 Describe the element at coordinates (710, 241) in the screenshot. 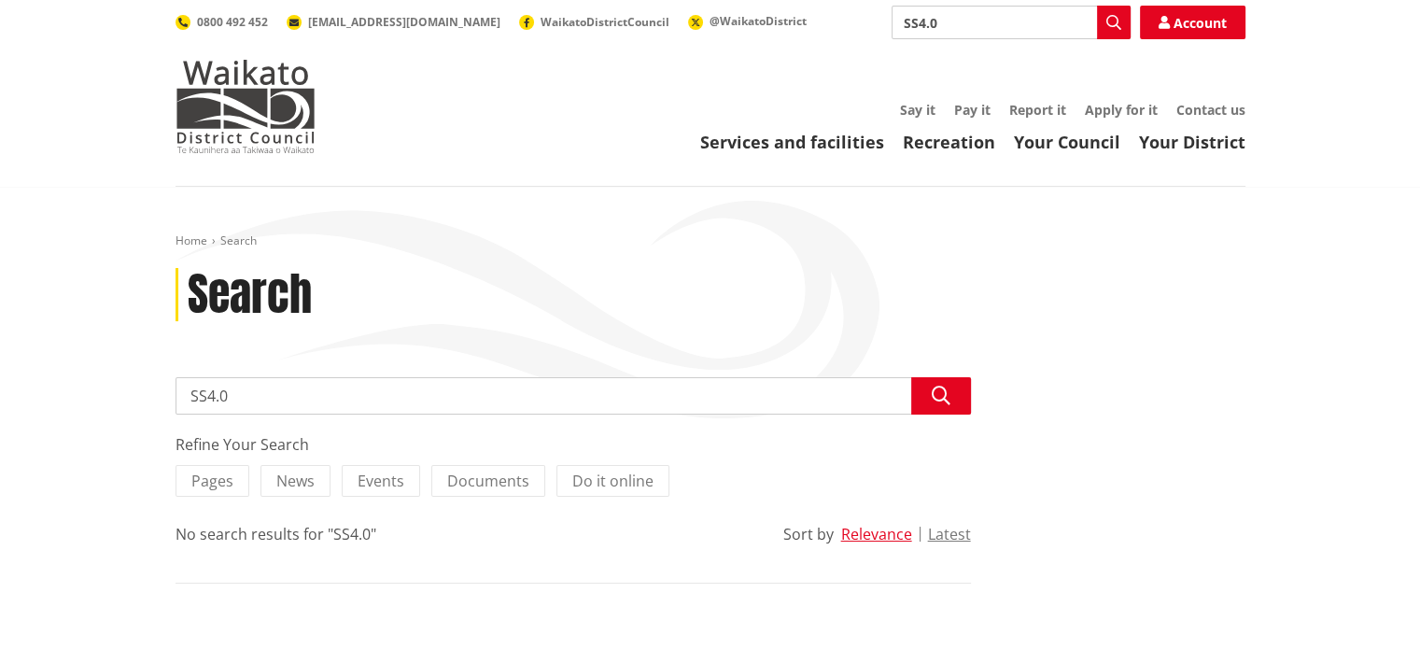

I see `nav: breadcrumb` at that location.